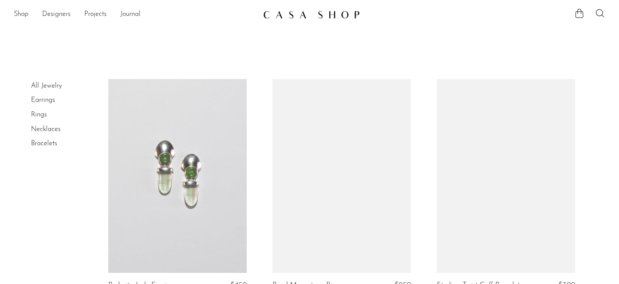  Describe the element at coordinates (135, 15) in the screenshot. I see `nav: Desktop navigation` at that location.